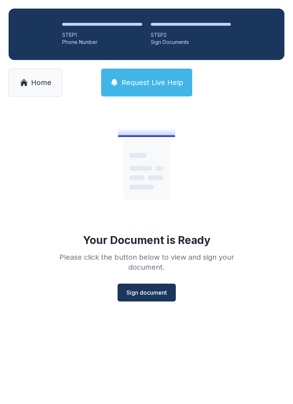  What do you see at coordinates (191, 35) in the screenshot?
I see `div: STEP 2` at bounding box center [191, 35].